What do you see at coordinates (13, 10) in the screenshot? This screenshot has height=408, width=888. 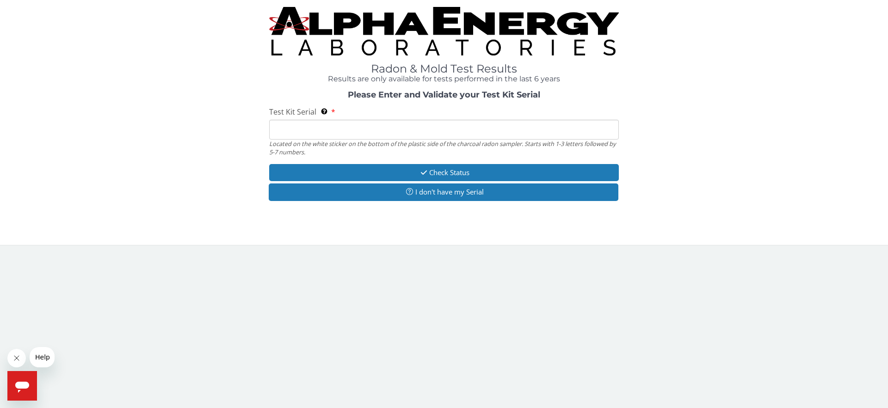 I see `span: Help` at bounding box center [13, 10].